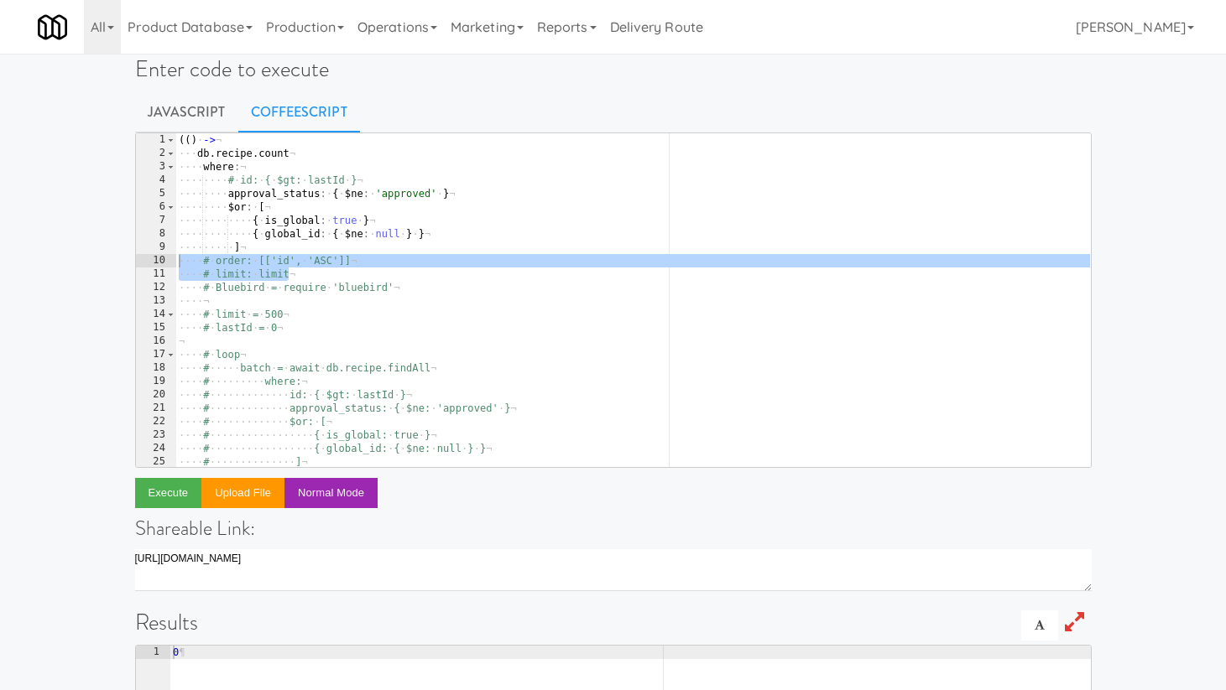 The width and height of the screenshot is (1226, 690). What do you see at coordinates (156, 382) in the screenshot?
I see `div: 19` at bounding box center [156, 382].